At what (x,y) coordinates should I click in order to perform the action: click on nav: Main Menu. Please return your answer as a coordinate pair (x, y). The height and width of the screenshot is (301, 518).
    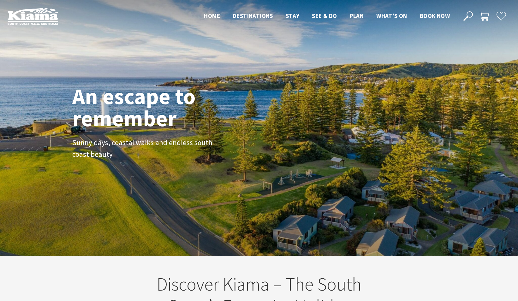
    Looking at the image, I should click on (327, 16).